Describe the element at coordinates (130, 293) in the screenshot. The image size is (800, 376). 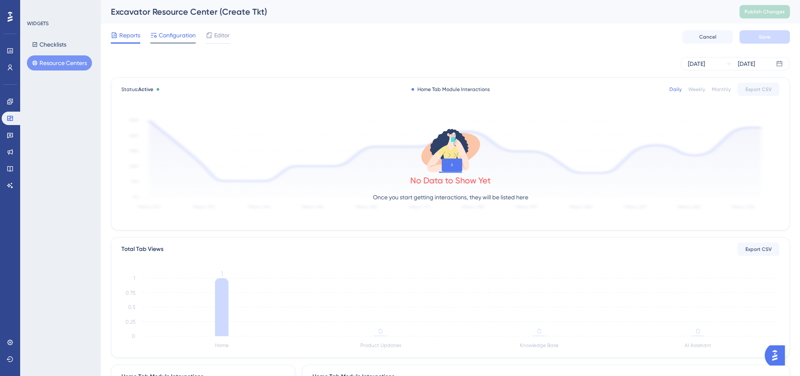
I see `tspan: 0.75` at that location.